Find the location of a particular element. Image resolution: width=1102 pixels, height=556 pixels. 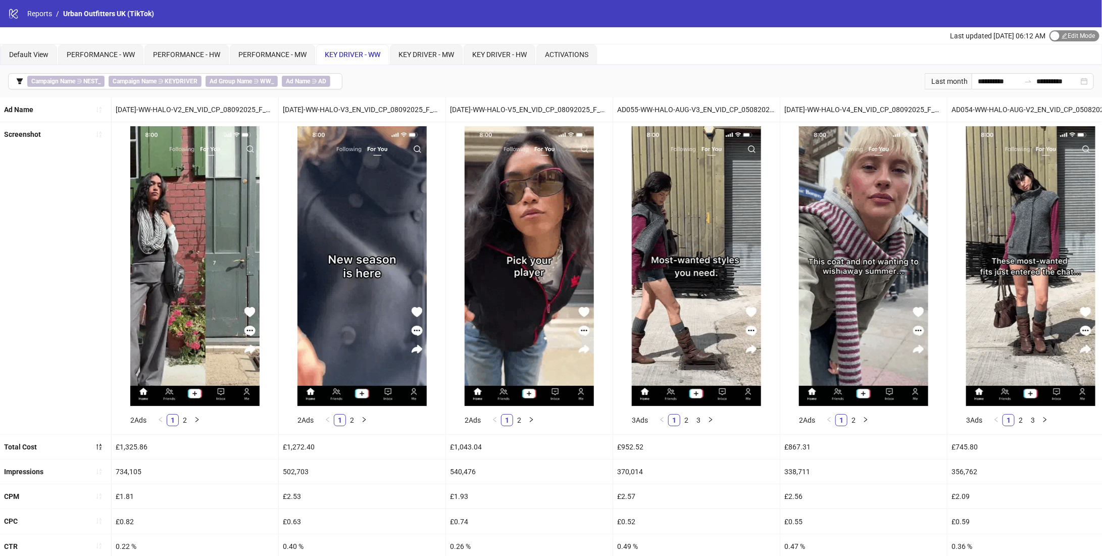

b: Ad Name is located at coordinates (19, 110).